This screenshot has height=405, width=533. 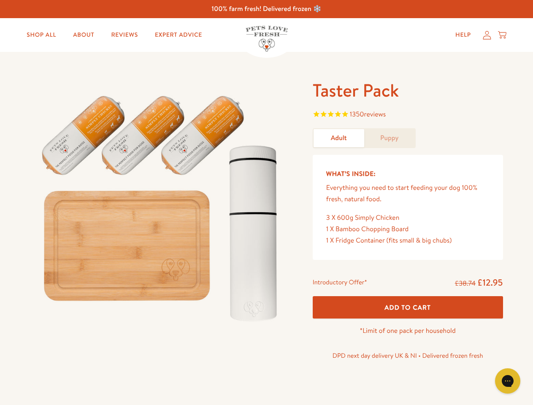 I want to click on p: Everything you need to start feeding your dog 100% fresh, natural food., so click(x=408, y=194).